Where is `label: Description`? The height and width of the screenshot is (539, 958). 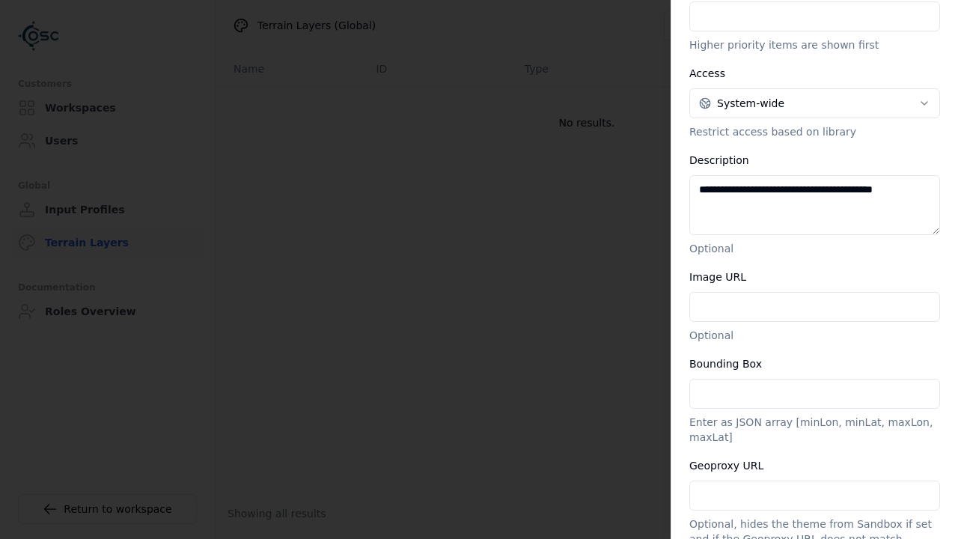 label: Description is located at coordinates (719, 160).